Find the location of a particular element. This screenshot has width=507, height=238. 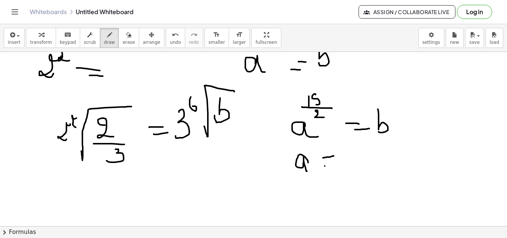

button: format_sizelarger is located at coordinates (239, 38).